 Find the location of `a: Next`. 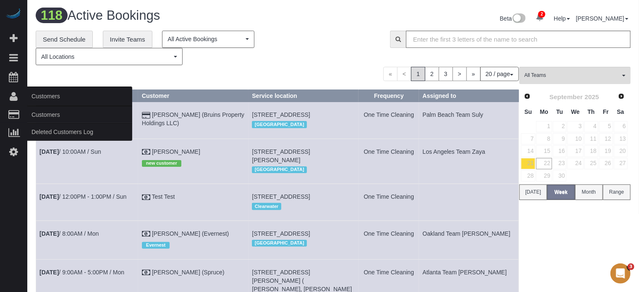

a: Next is located at coordinates (621, 97).